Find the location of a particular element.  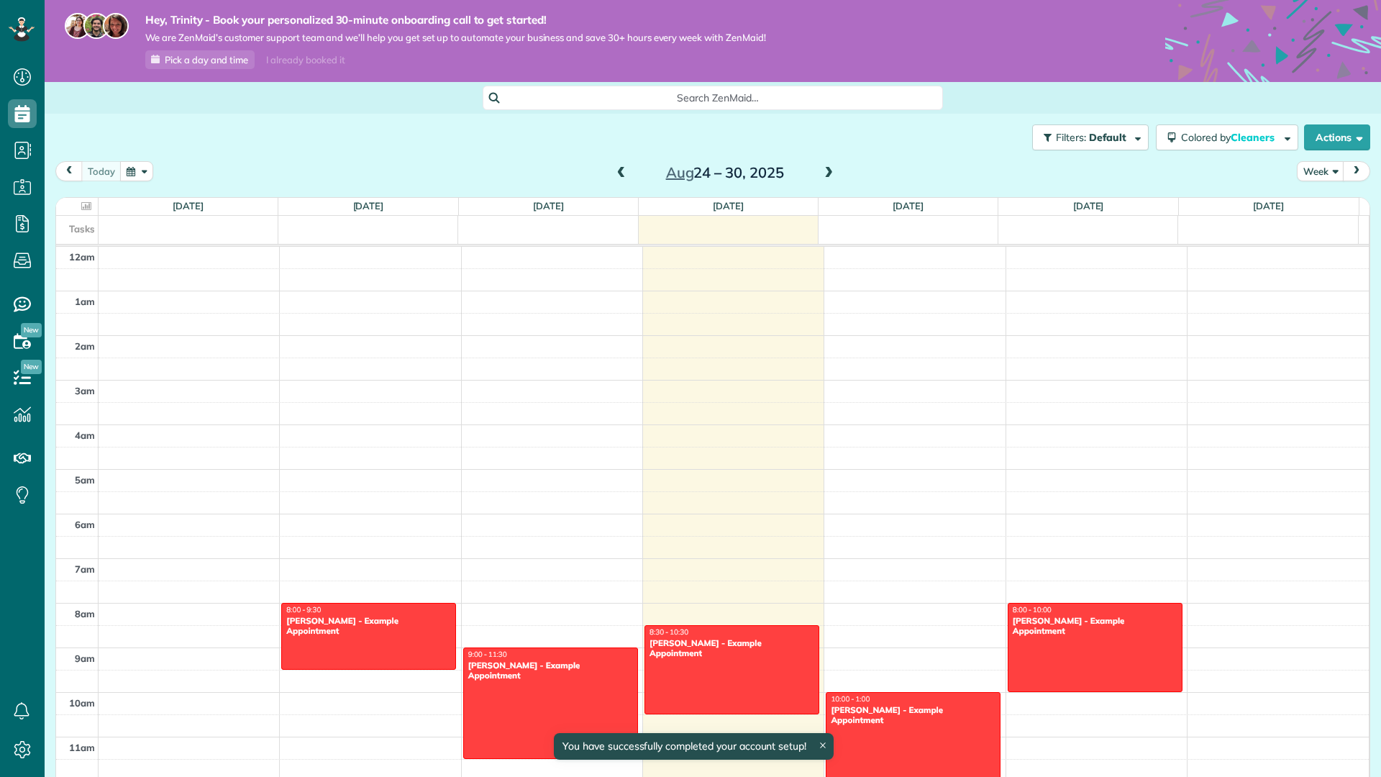

span: 4am is located at coordinates (85, 435).